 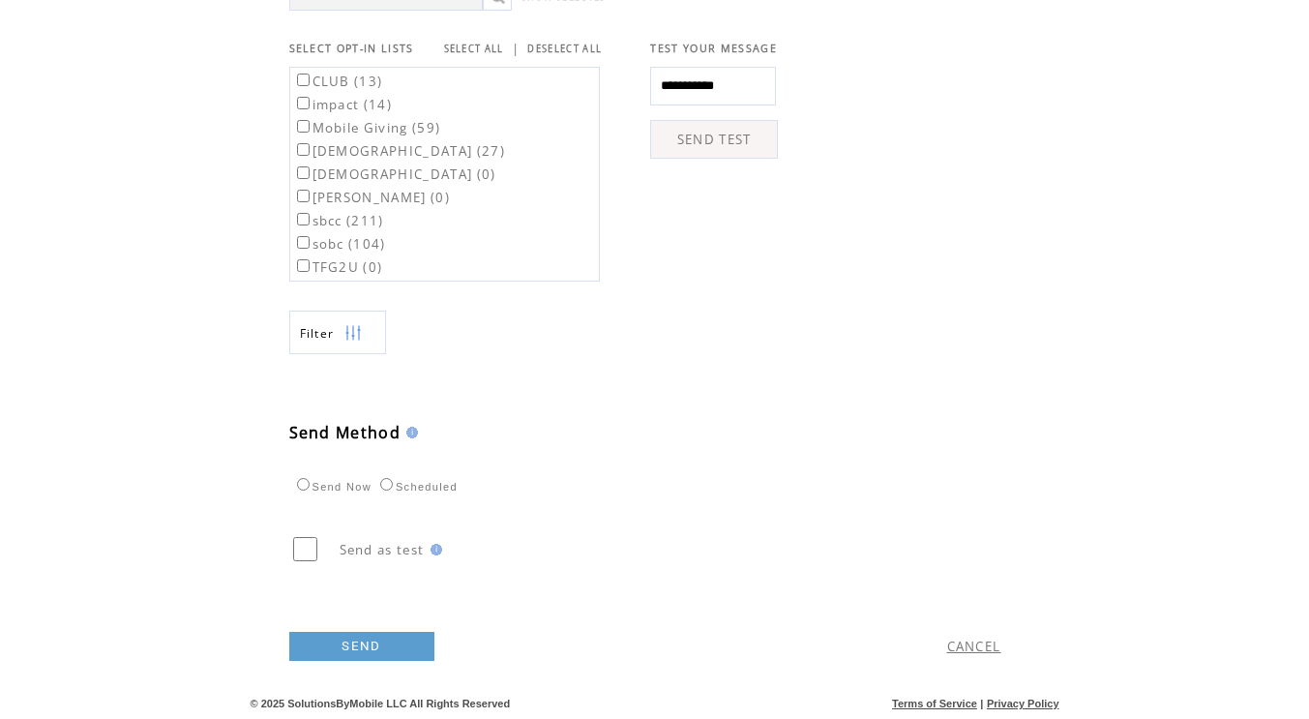 I want to click on img: filters.png, so click(x=353, y=333).